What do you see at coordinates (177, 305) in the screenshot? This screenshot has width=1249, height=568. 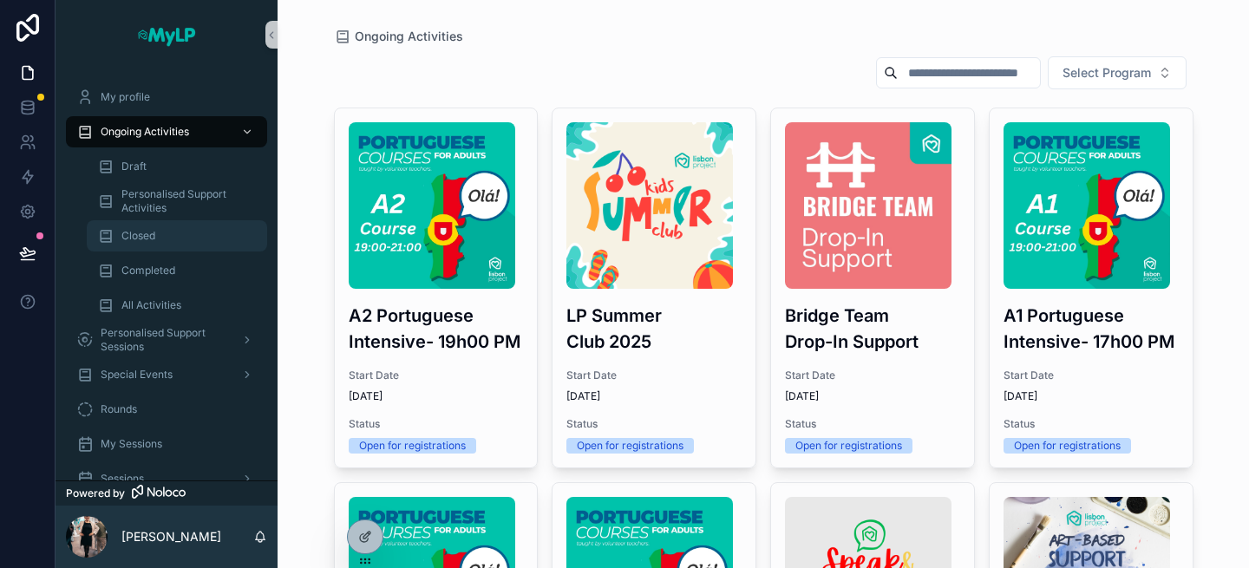 I see `a: All Activities` at bounding box center [177, 305].